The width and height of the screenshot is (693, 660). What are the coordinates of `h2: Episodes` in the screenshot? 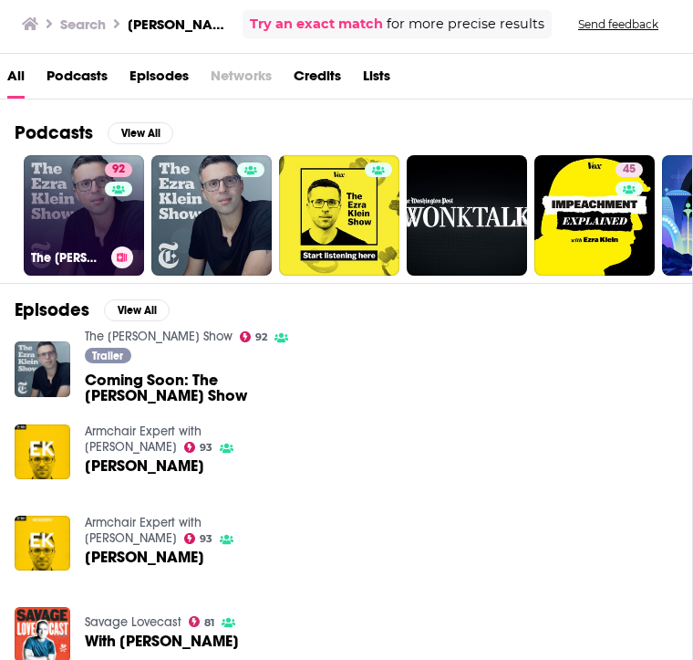 It's located at (52, 309).